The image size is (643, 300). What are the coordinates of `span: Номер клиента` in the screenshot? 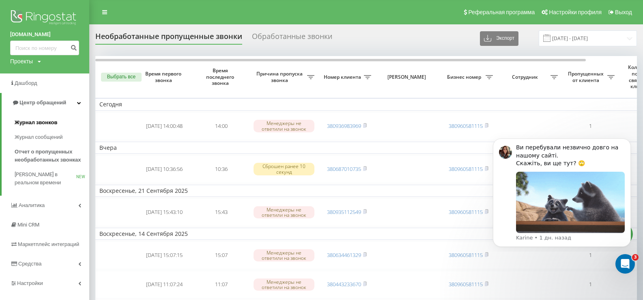 It's located at (343, 77).